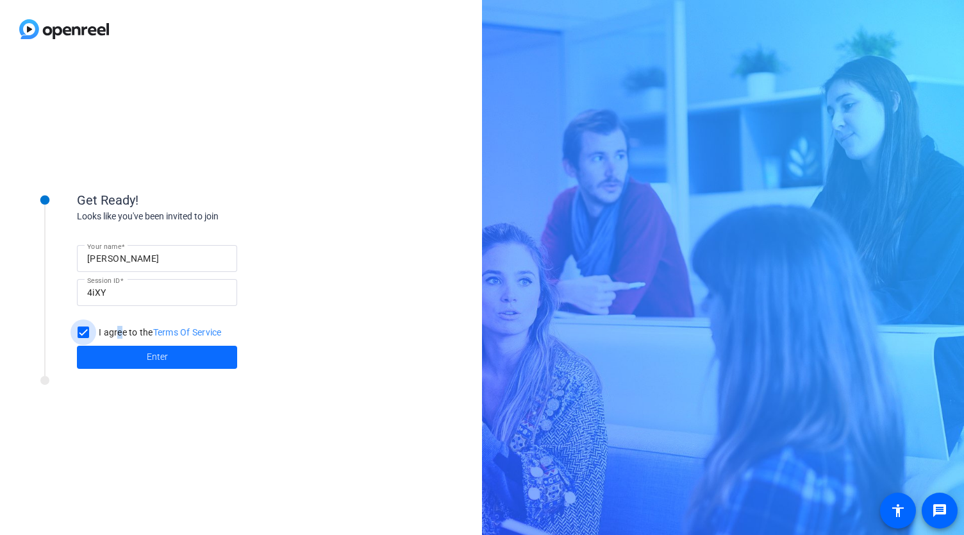 The width and height of the screenshot is (964, 535). I want to click on mat-icon: accessibility, so click(898, 510).